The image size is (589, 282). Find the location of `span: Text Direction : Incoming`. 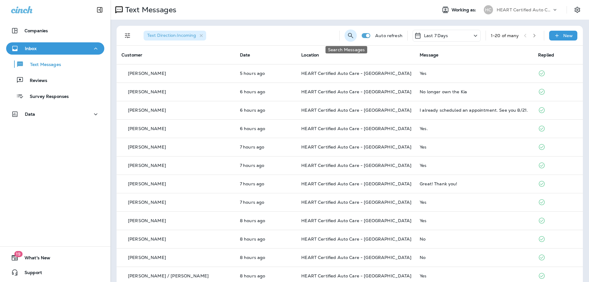

span: Text Direction : Incoming is located at coordinates (172, 35).